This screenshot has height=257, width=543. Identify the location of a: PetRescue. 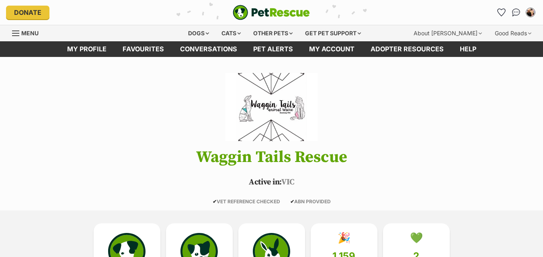
(271, 12).